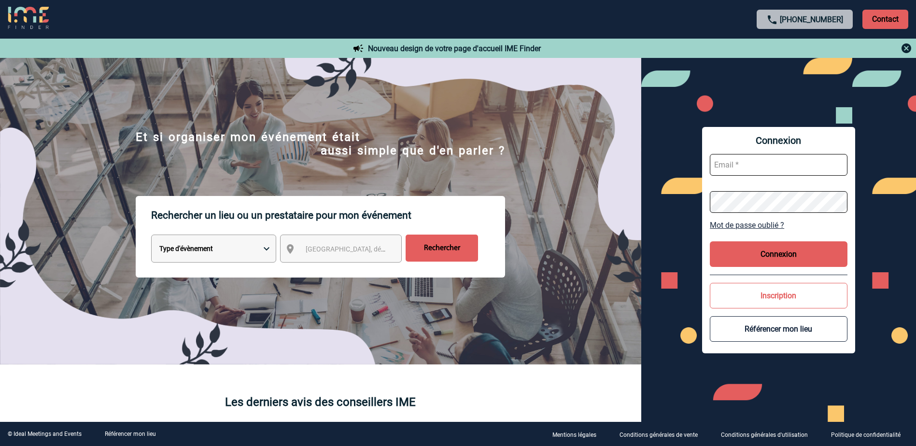 The height and width of the screenshot is (446, 916). What do you see at coordinates (870, 434) in the screenshot?
I see `a: Politique de confidentialité` at bounding box center [870, 434].